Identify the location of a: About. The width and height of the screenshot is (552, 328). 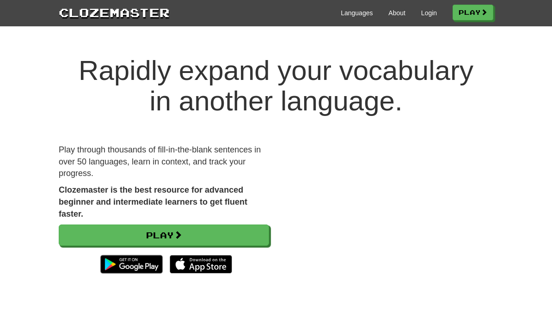
(397, 13).